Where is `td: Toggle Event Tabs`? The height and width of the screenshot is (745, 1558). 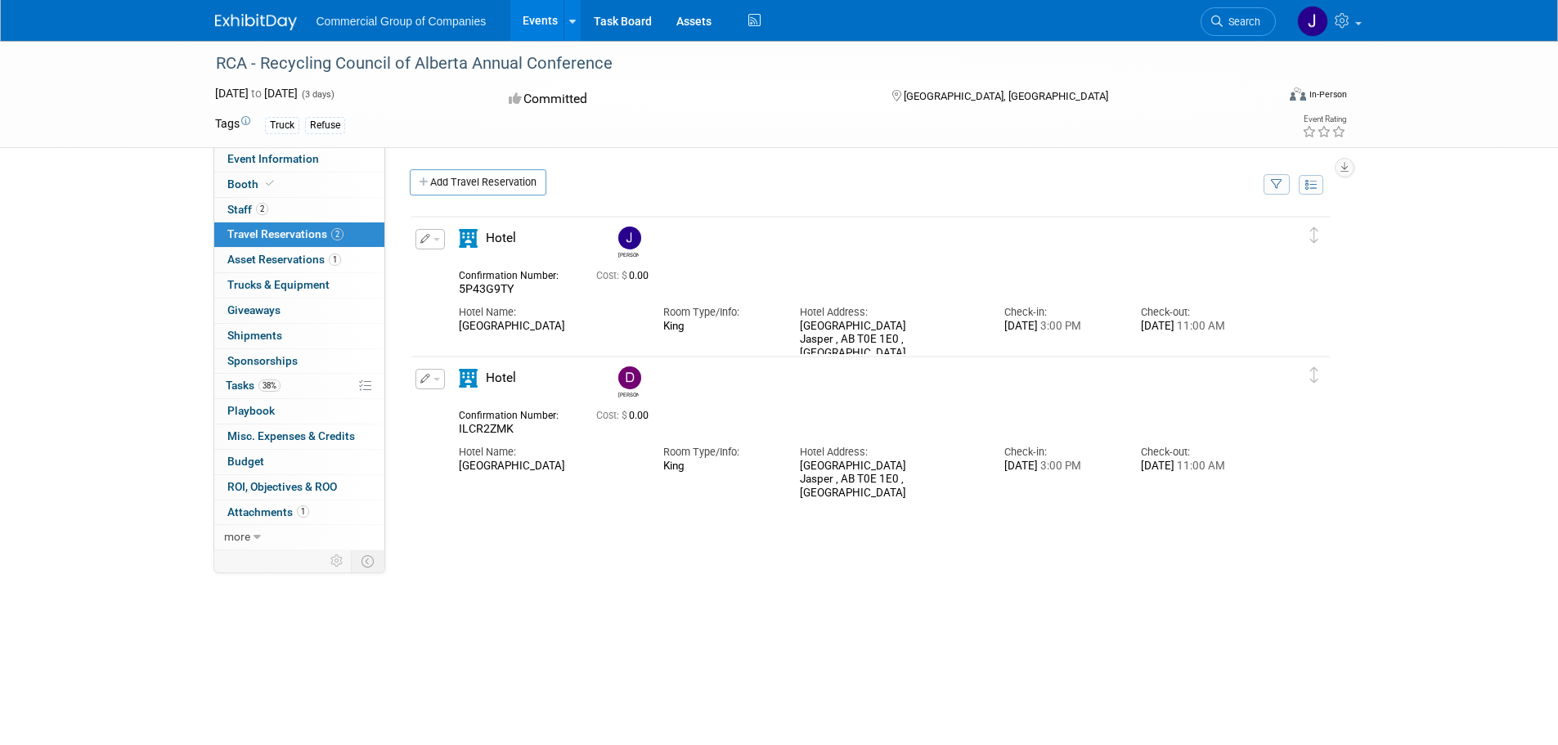 td: Toggle Event Tabs is located at coordinates (367, 561).